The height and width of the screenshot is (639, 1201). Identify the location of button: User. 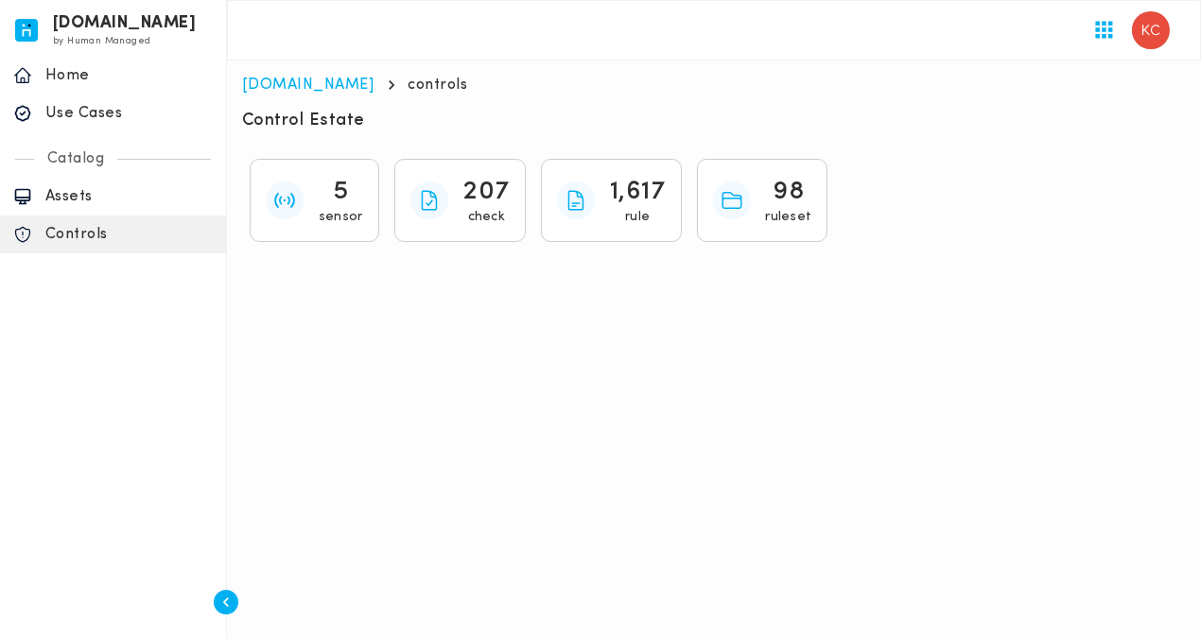
(1150, 30).